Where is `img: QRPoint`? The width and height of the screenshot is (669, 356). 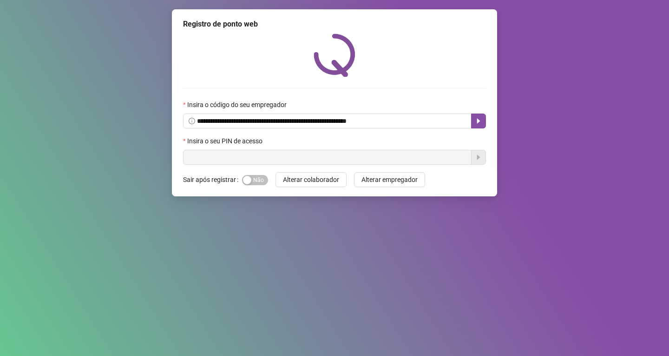 img: QRPoint is located at coordinates (335, 55).